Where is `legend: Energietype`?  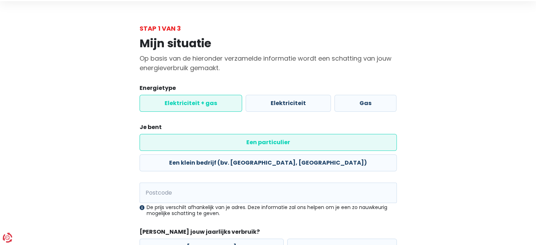 legend: Energietype is located at coordinates (268, 89).